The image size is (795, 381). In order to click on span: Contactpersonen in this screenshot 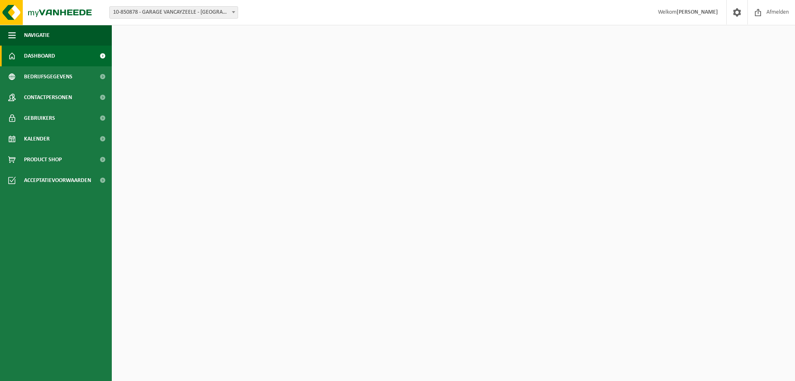, I will do `click(48, 97)`.